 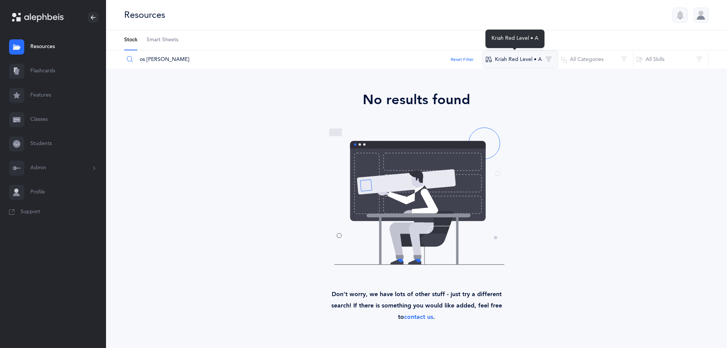 I want to click on button: Kriah Red Level • A, so click(x=520, y=59).